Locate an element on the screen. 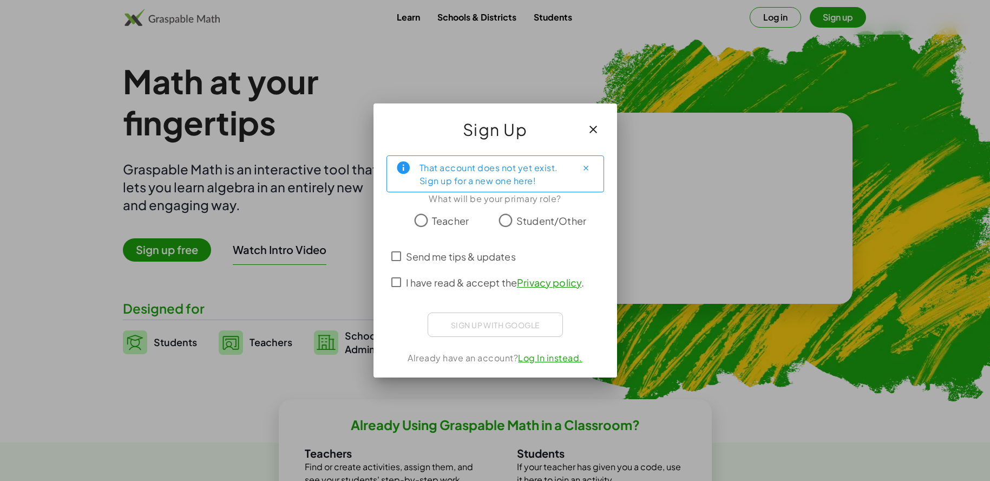 The height and width of the screenshot is (481, 990). a: Log In instead. is located at coordinates (550, 357).